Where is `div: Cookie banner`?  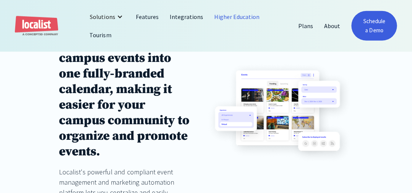
div: Cookie banner is located at coordinates (206, 141).